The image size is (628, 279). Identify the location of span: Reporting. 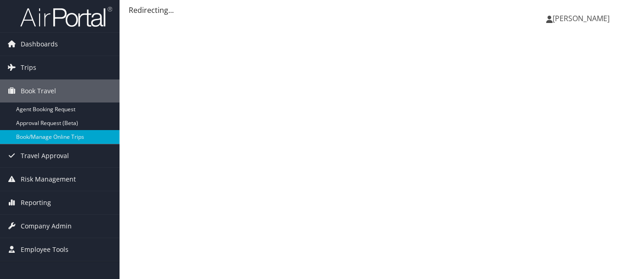
(36, 203).